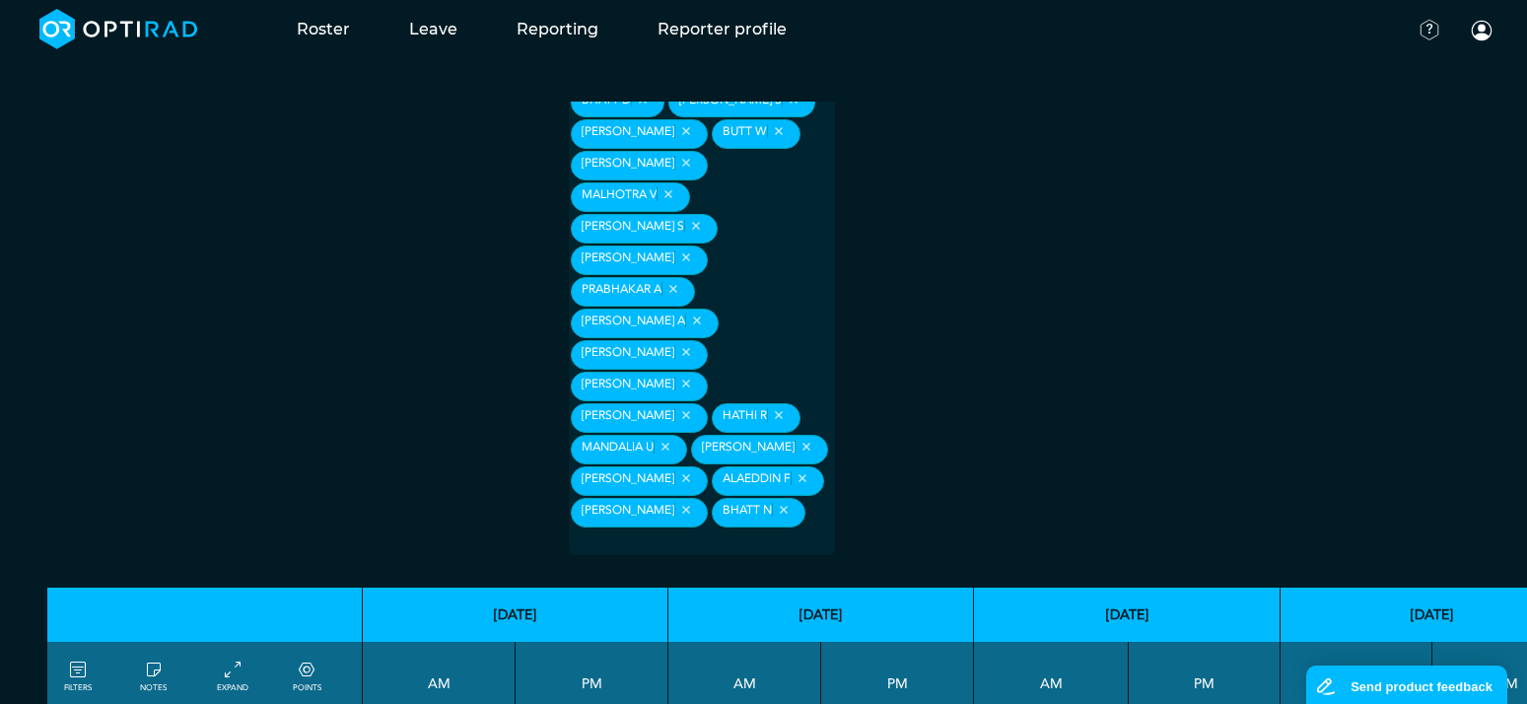  Describe the element at coordinates (672, 289) in the screenshot. I see `button: Remove item: '71d1480b-0d51-48cd-a5f2-0ee9c2590c4e'` at that location.